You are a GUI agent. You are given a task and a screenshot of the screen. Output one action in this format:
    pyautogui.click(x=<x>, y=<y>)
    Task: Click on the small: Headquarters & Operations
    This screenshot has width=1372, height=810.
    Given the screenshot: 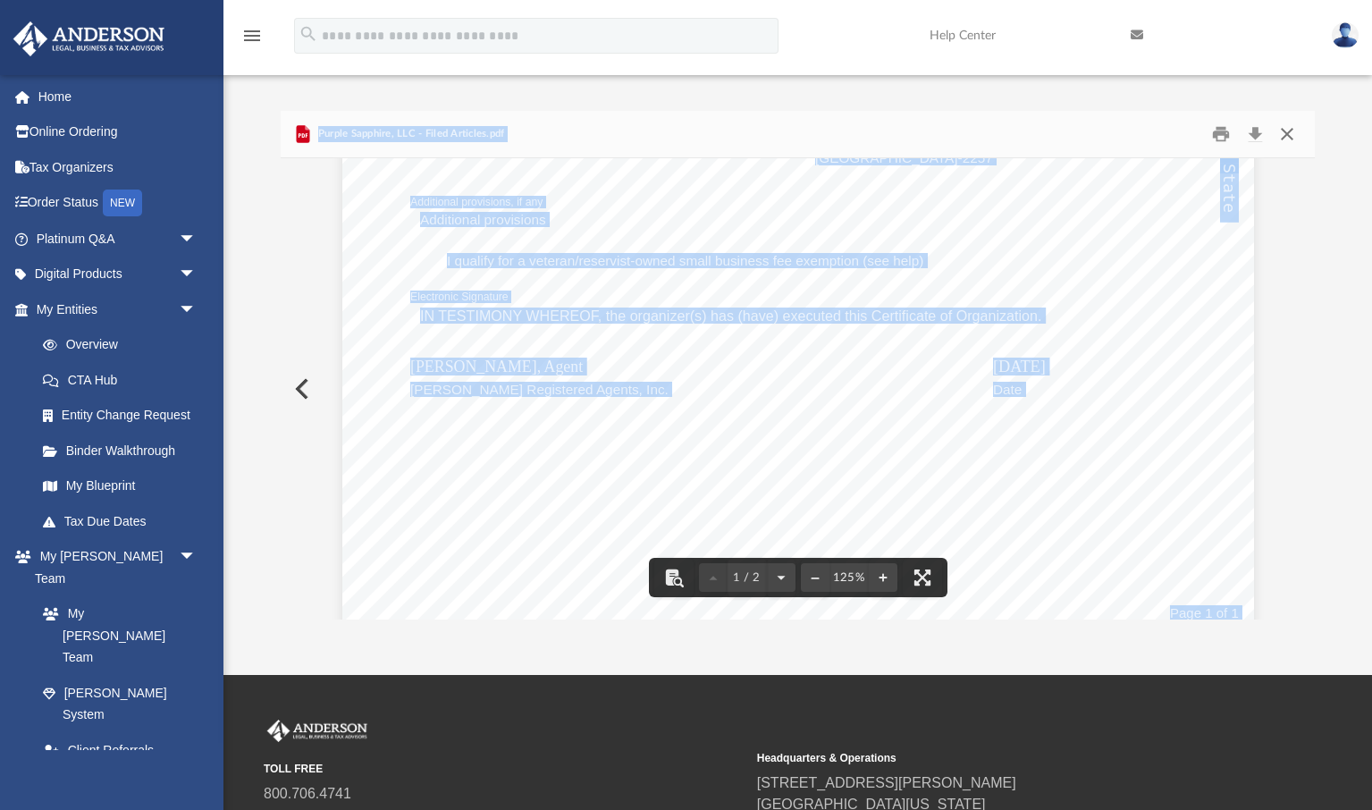 What is the action you would take?
    pyautogui.click(x=998, y=758)
    